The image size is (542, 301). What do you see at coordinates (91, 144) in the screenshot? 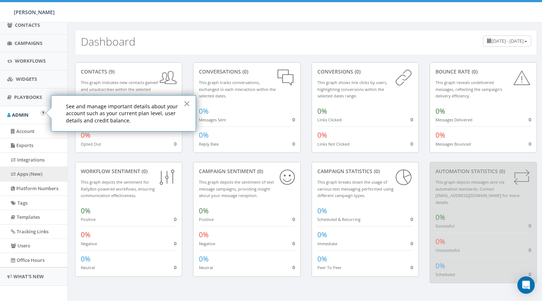
I see `small: Opted Out` at bounding box center [91, 144].